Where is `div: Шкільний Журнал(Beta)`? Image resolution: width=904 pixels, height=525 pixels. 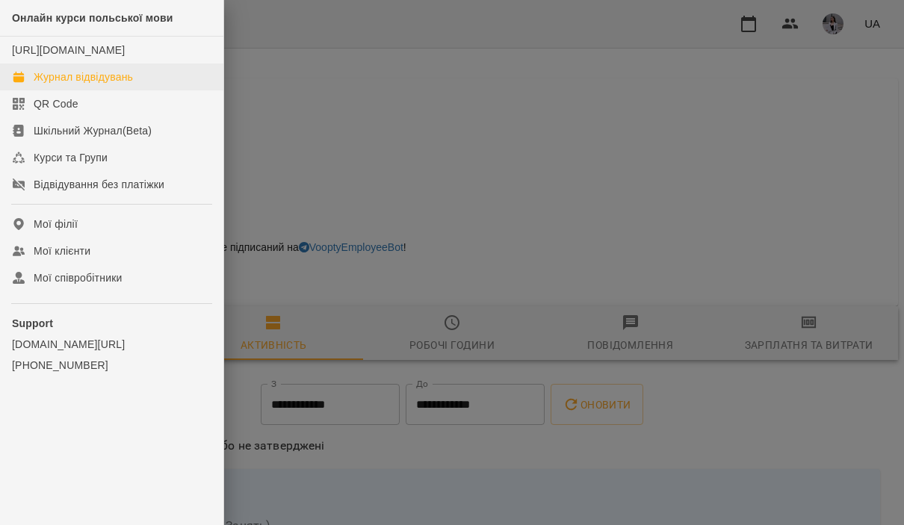
div: Шкільний Журнал(Beta) is located at coordinates (93, 131).